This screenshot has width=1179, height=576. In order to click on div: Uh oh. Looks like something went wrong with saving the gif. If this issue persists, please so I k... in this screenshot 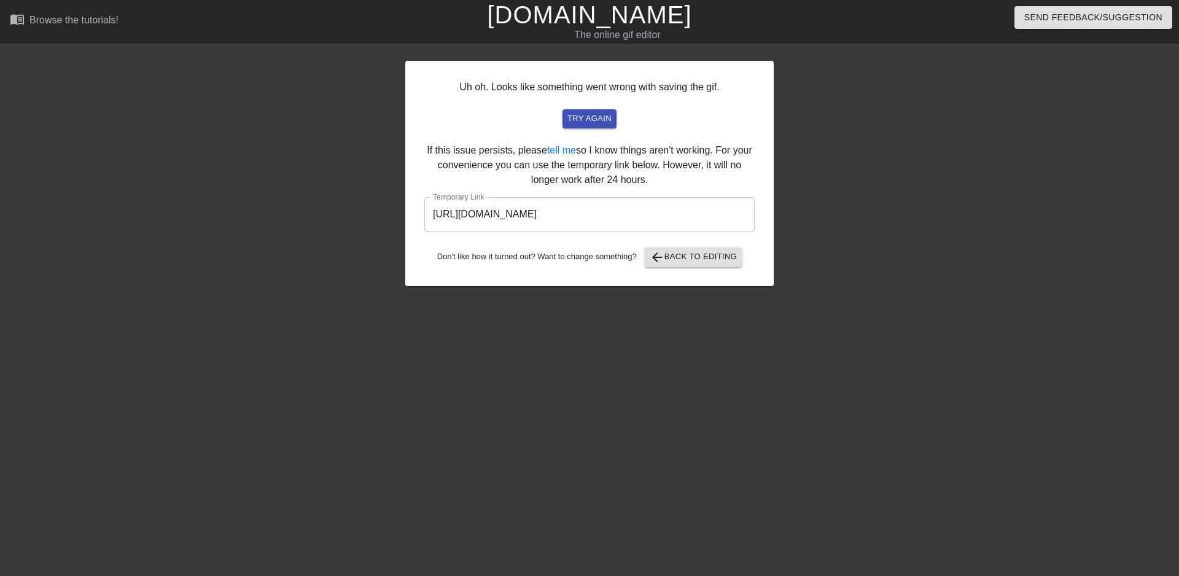, I will do `click(589, 173)`.